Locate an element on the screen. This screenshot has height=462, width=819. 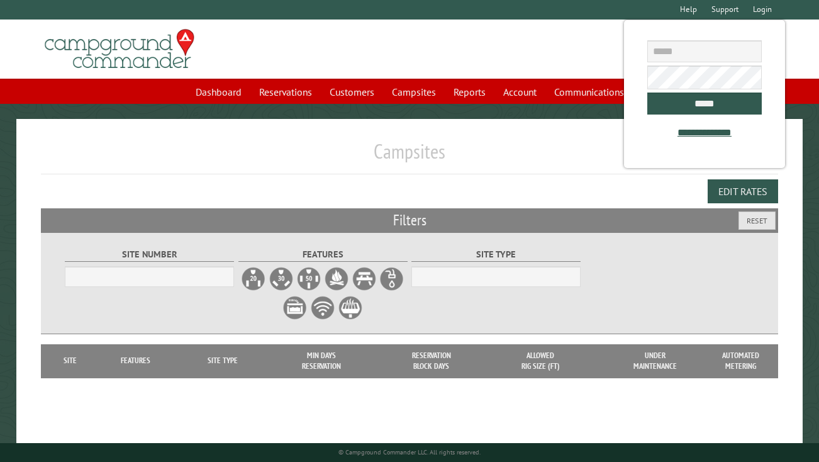
a: Campsites is located at coordinates (414, 92).